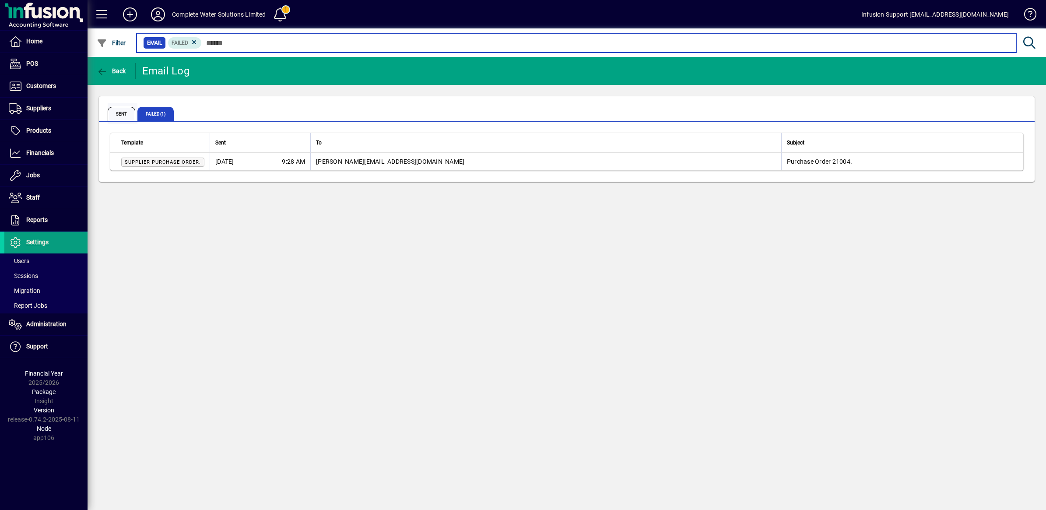 The image size is (1046, 510). Describe the element at coordinates (37, 242) in the screenshot. I see `span: Settings` at that location.